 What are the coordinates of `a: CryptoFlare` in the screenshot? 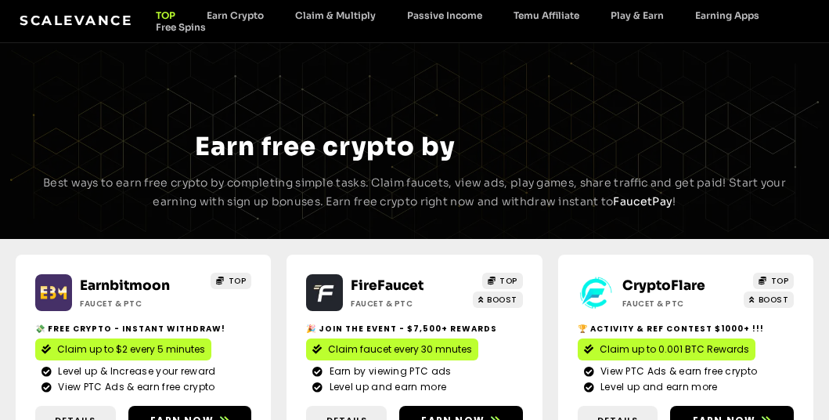 It's located at (664, 285).